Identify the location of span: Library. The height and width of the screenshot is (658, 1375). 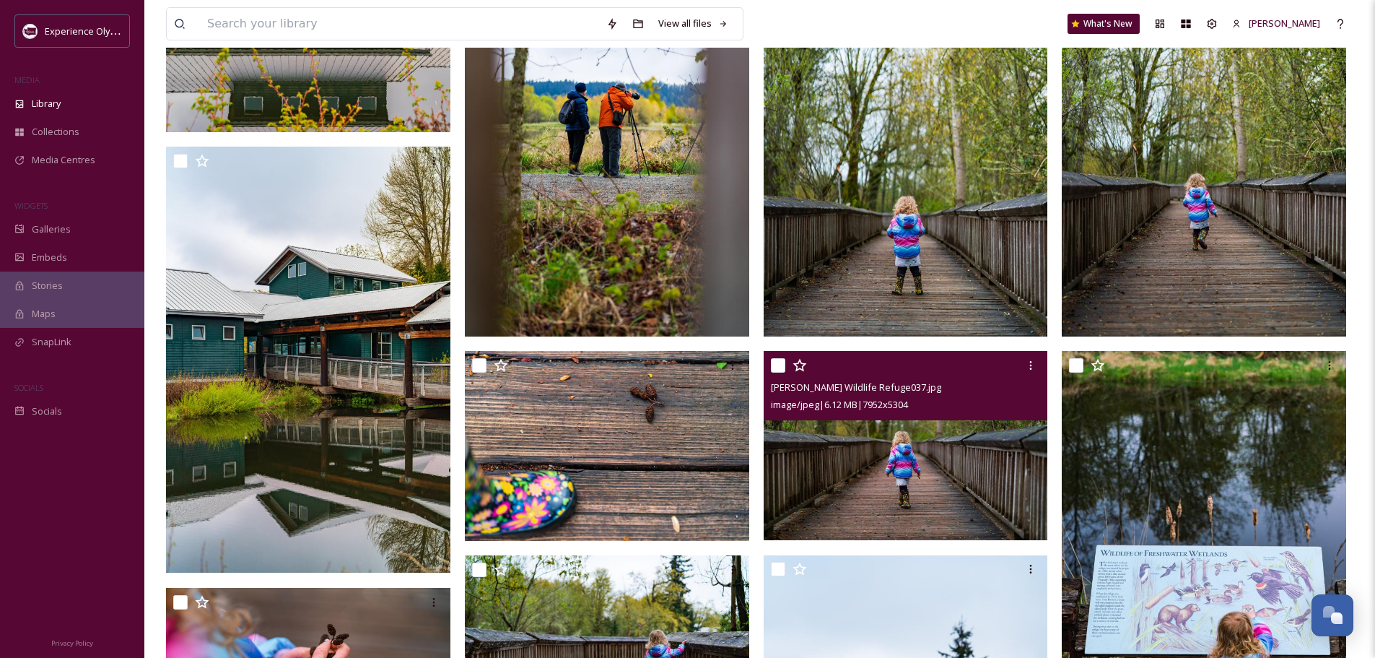
(46, 103).